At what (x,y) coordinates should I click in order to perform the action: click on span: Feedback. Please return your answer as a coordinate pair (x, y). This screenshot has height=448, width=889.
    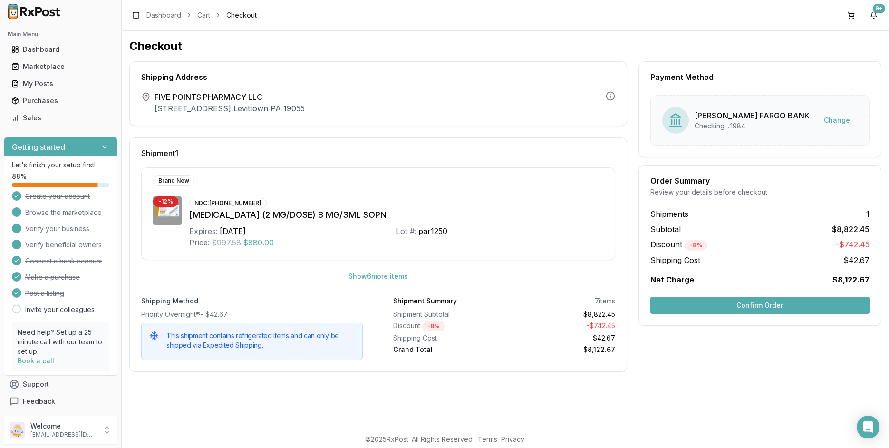
    Looking at the image, I should click on (39, 401).